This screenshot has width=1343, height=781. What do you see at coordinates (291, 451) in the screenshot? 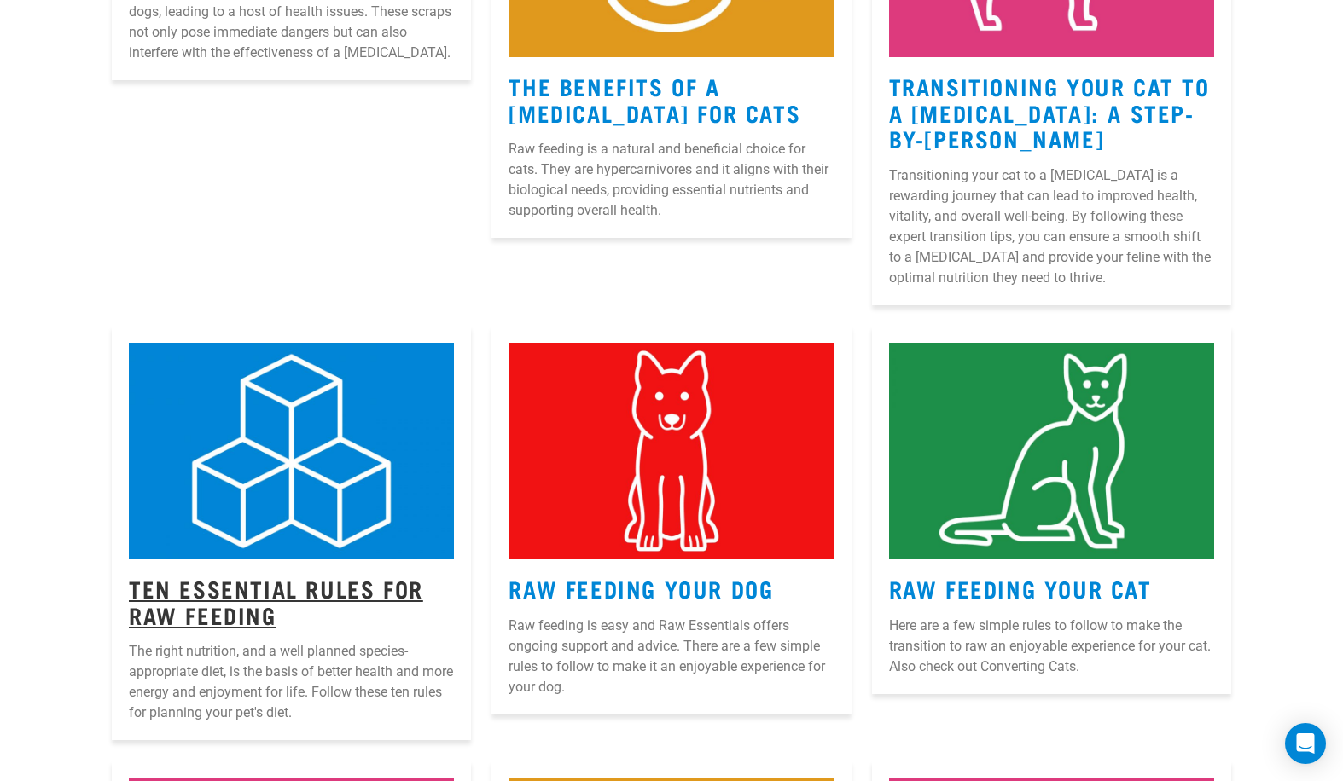
I see `img: 1.jpg` at bounding box center [291, 451].